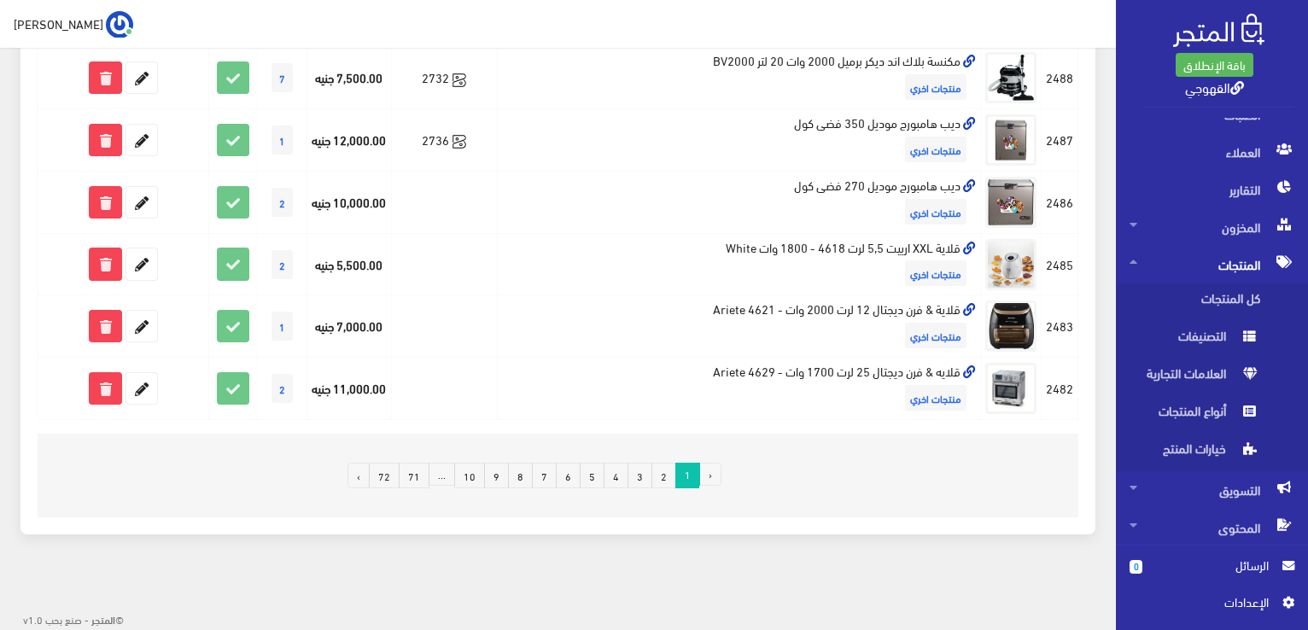  I want to click on td: 2486, so click(1060, 202).